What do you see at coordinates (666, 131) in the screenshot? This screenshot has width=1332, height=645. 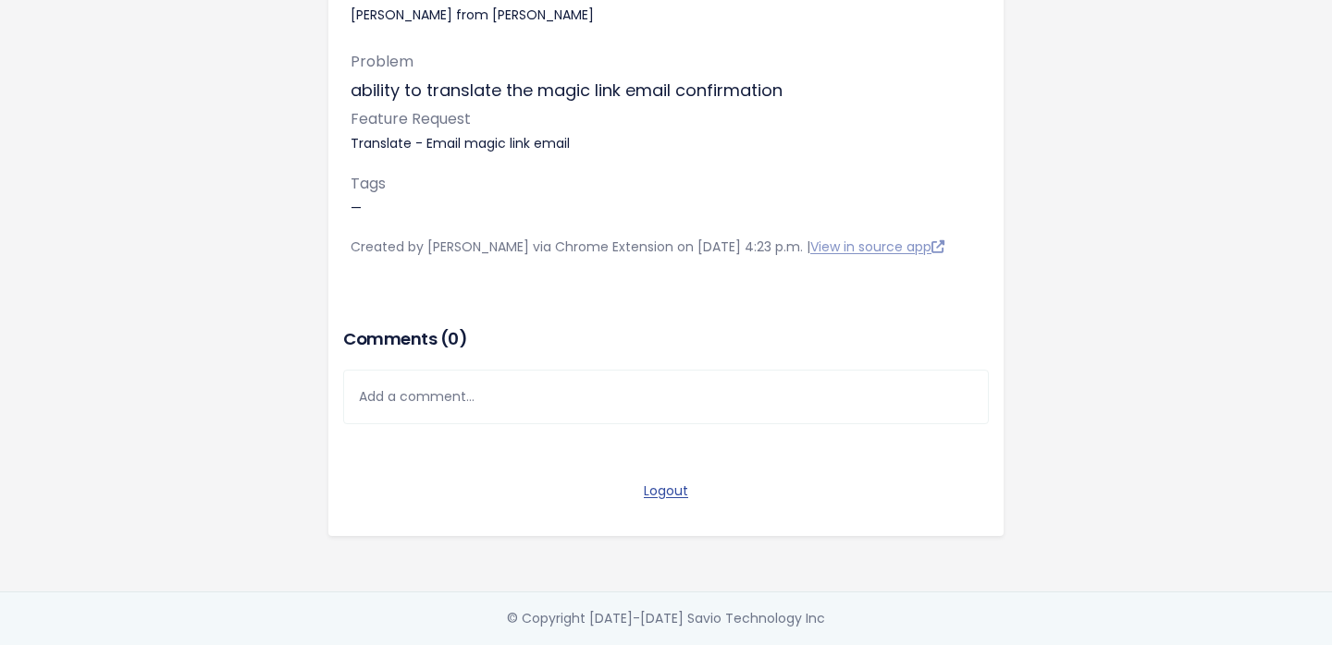 I see `p: Translate - Email magic link email` at bounding box center [666, 131].